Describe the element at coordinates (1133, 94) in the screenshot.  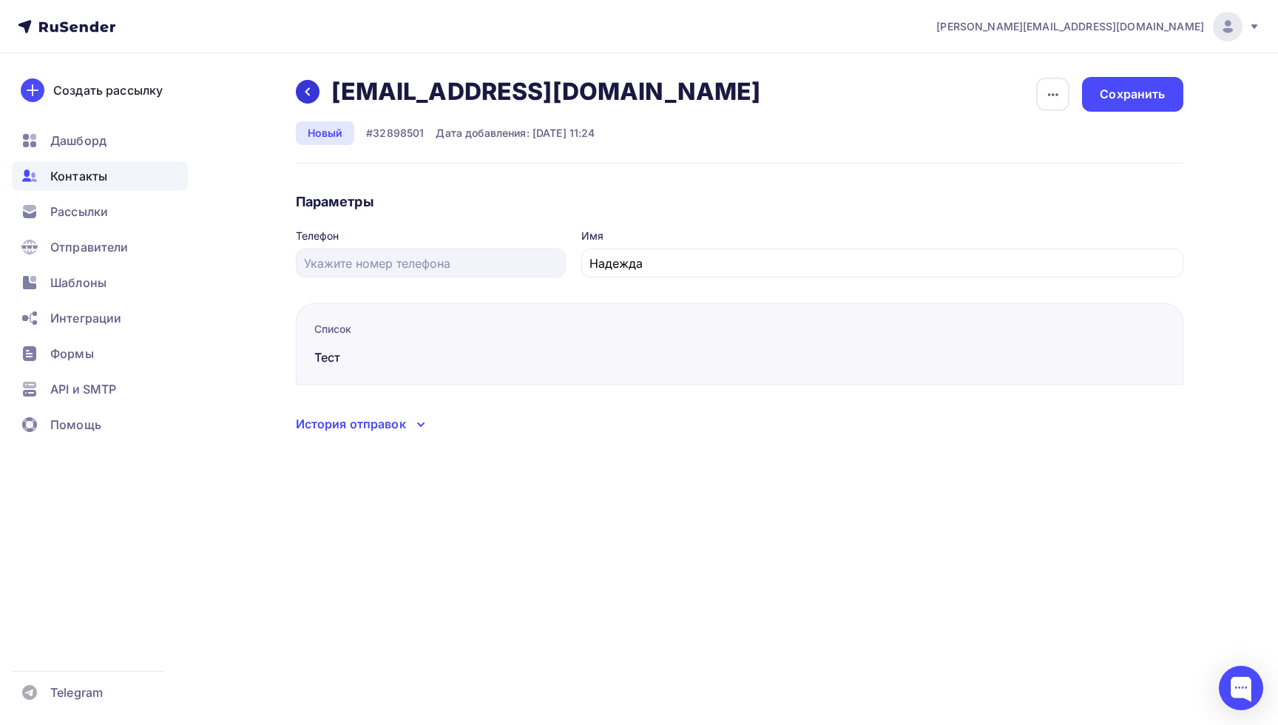
I see `div: Сохранить` at that location.